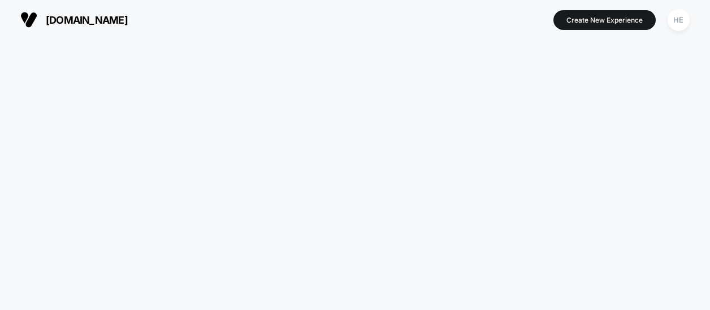 This screenshot has height=310, width=710. Describe the element at coordinates (604, 20) in the screenshot. I see `button: Create New Experience` at that location.